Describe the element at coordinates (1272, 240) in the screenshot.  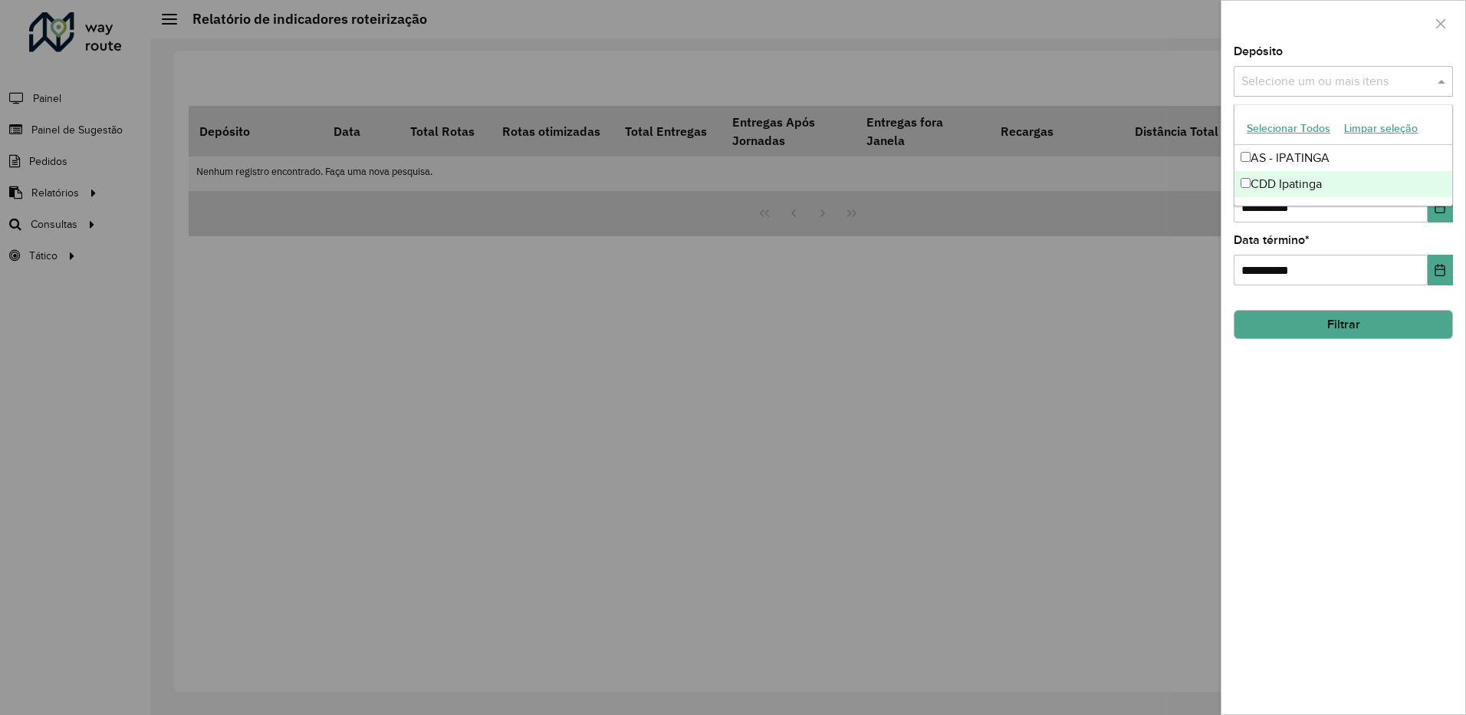
I see `label: Data término` at that location.